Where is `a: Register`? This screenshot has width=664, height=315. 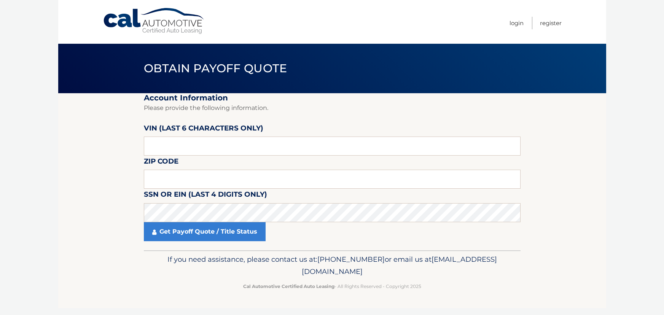
a: Register is located at coordinates (551, 23).